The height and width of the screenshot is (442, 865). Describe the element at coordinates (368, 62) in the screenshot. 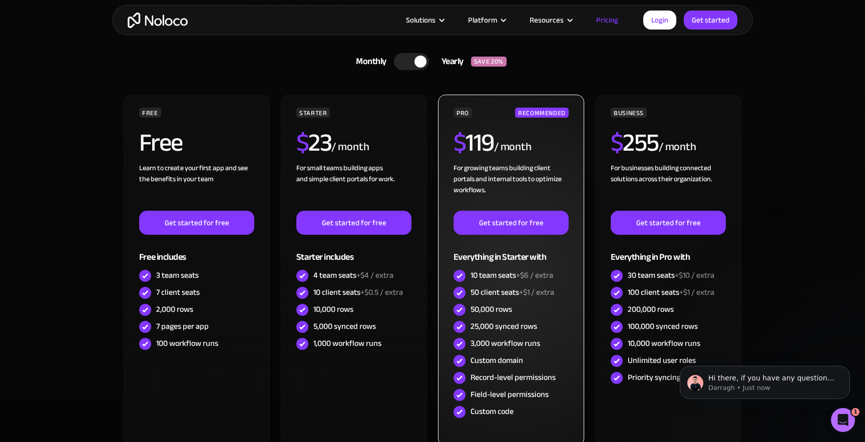

I see `div: Monthly` at that location.